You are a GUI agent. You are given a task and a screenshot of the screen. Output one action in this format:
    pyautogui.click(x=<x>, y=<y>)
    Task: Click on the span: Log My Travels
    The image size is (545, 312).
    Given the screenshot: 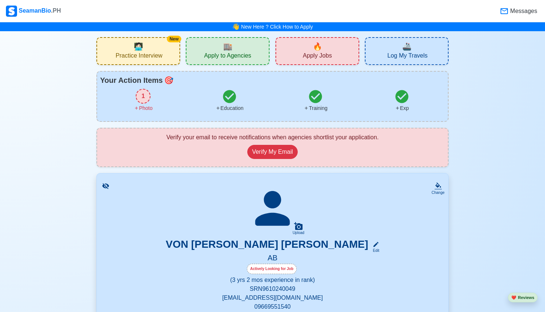 What is the action you would take?
    pyautogui.click(x=408, y=56)
    